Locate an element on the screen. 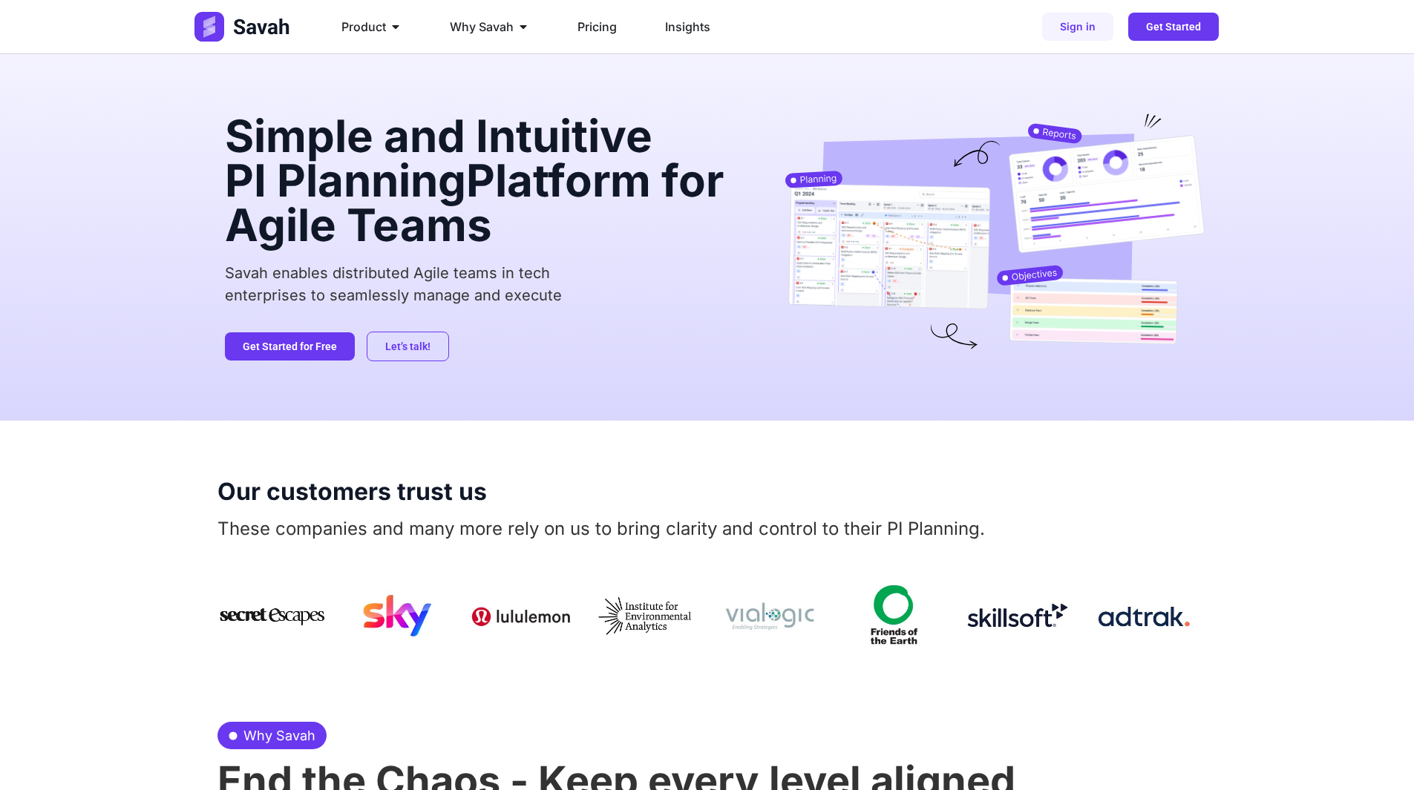 Image resolution: width=1414 pixels, height=790 pixels. a: Sign in is located at coordinates (1077, 27).